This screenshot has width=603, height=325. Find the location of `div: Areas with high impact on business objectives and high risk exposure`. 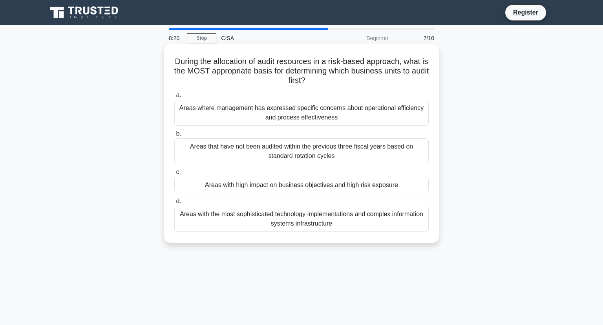

div: Areas with high impact on business objectives and high risk exposure is located at coordinates (302, 185).